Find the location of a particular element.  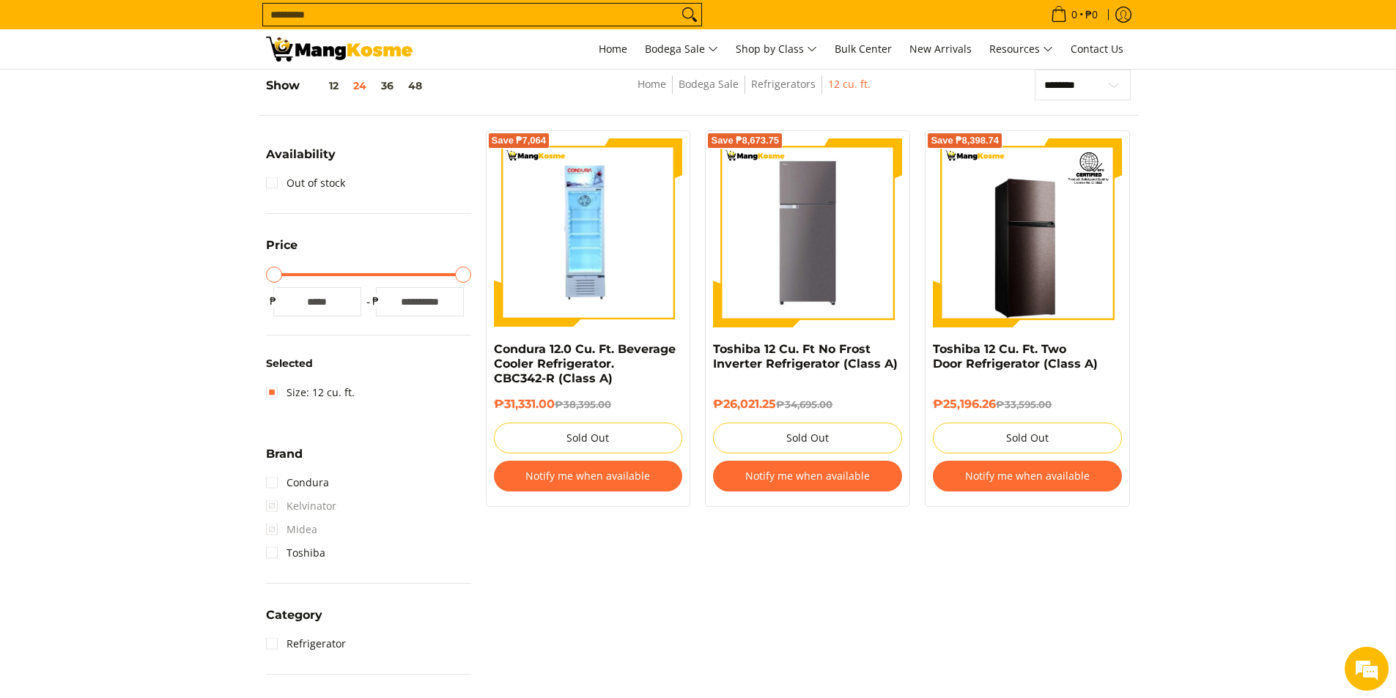

a: Shop by Class is located at coordinates (776, 49).